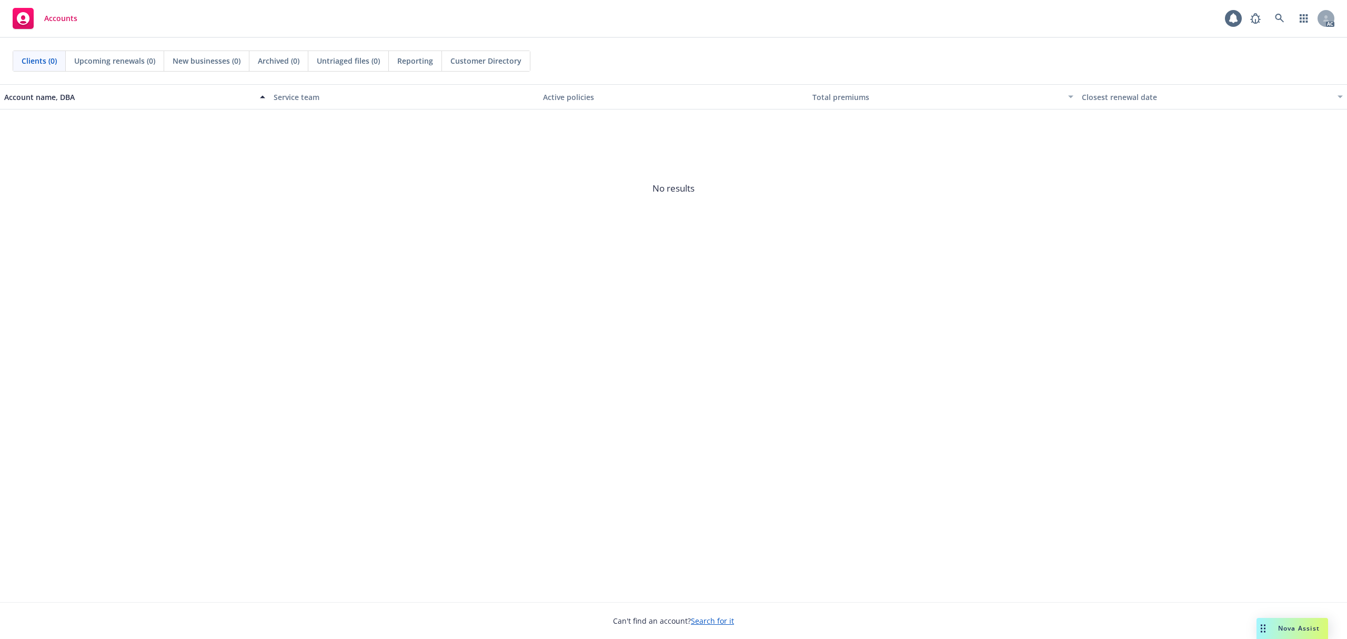  What do you see at coordinates (1263, 628) in the screenshot?
I see `div: Drag to move` at bounding box center [1263, 628].